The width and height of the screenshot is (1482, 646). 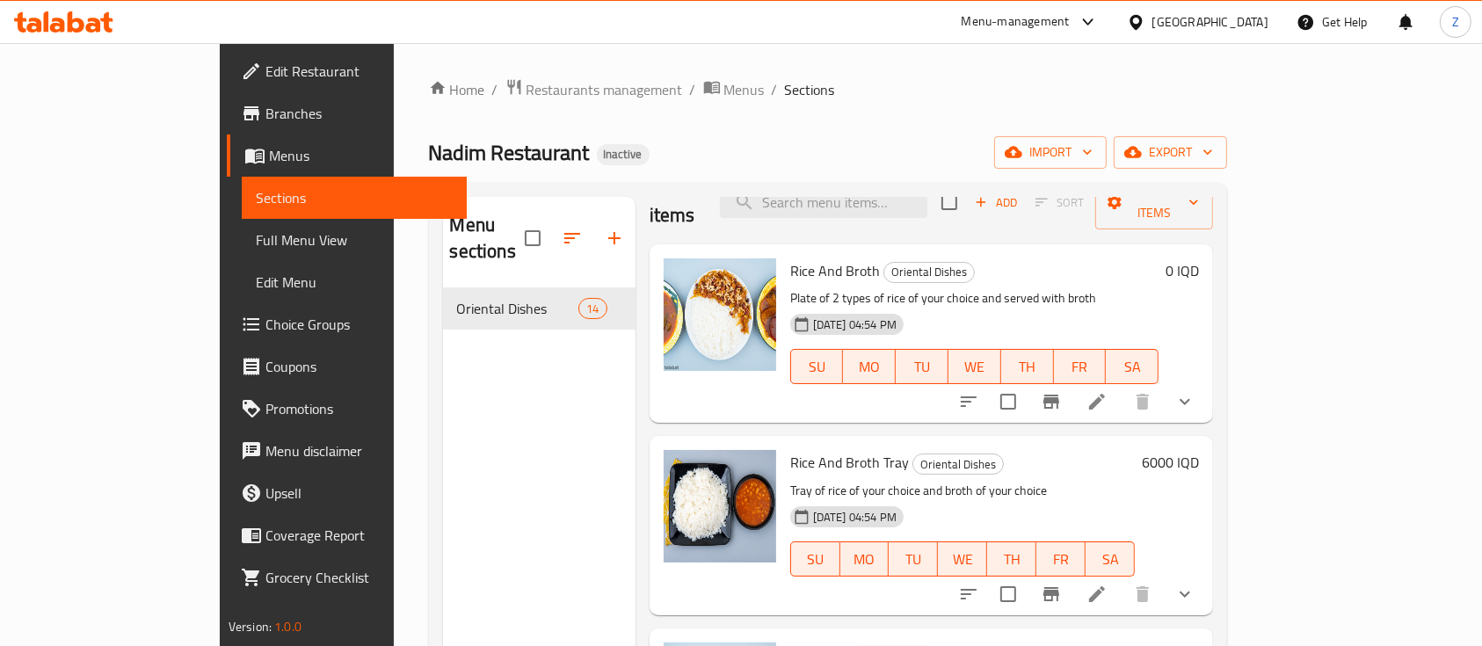 I want to click on a: Upsell, so click(x=347, y=493).